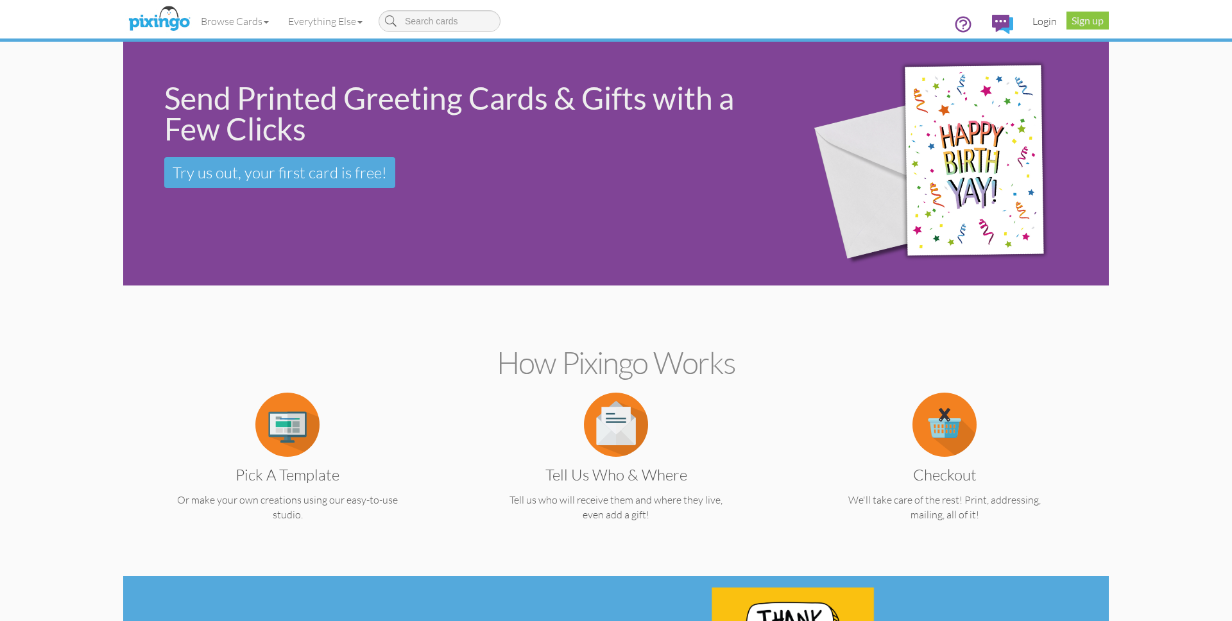 The width and height of the screenshot is (1232, 621). I want to click on a: Pick a Template Or make your own creations using our easy-to-use studio., so click(287, 470).